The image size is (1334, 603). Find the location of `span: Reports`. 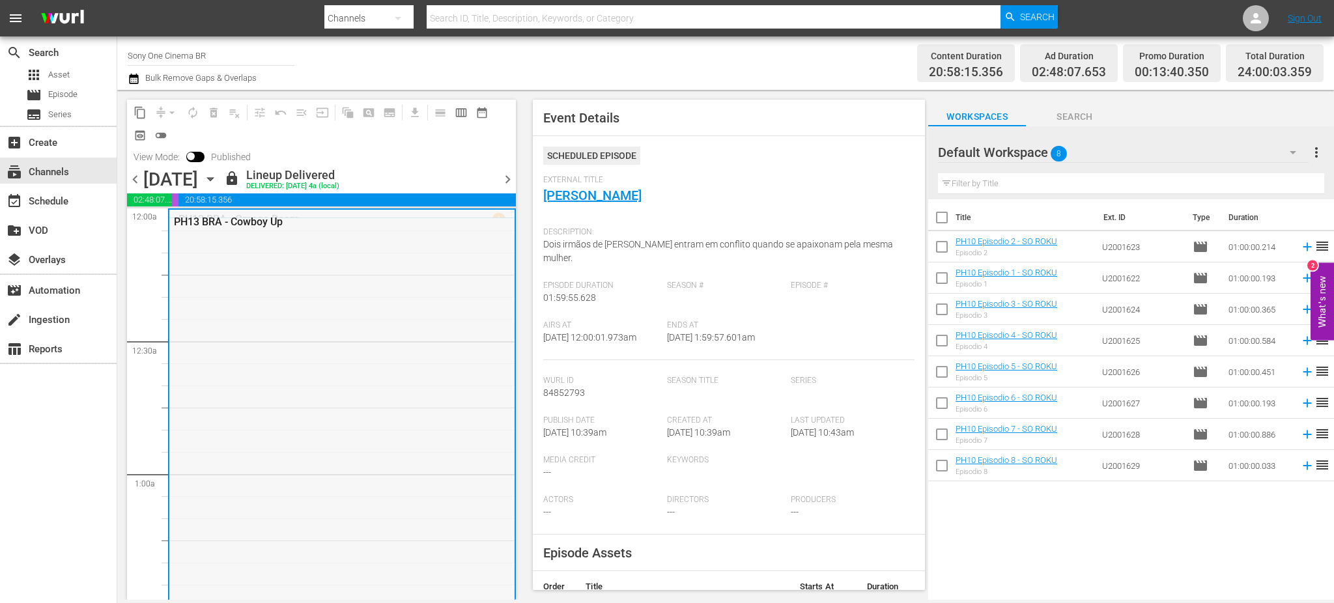

span: Reports is located at coordinates (14, 349).